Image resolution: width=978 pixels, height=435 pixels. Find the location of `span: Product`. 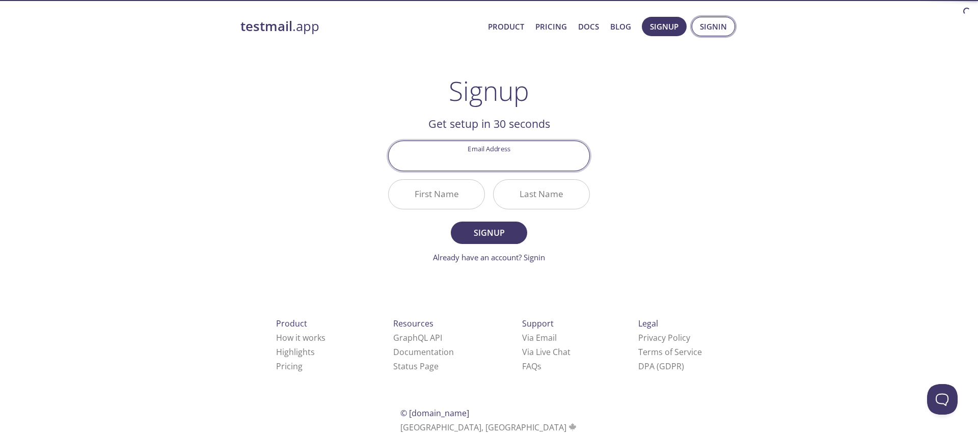

span: Product is located at coordinates (291, 323).